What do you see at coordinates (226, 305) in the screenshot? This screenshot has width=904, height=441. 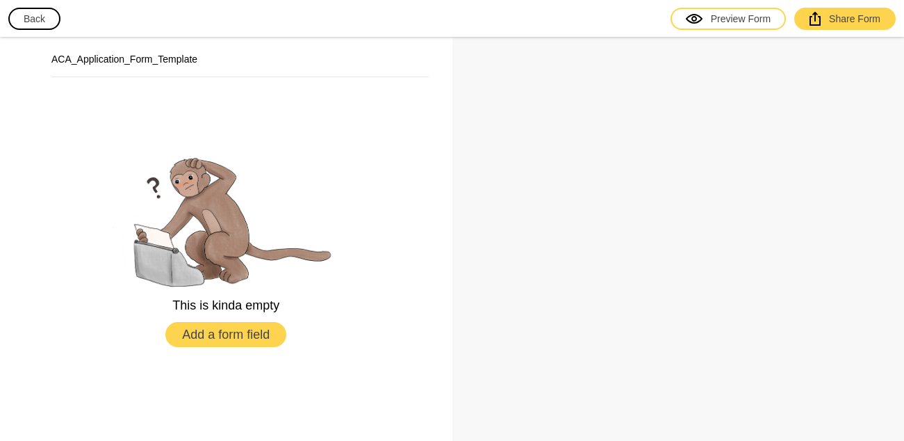 I see `p: This is kinda empty` at bounding box center [226, 305].